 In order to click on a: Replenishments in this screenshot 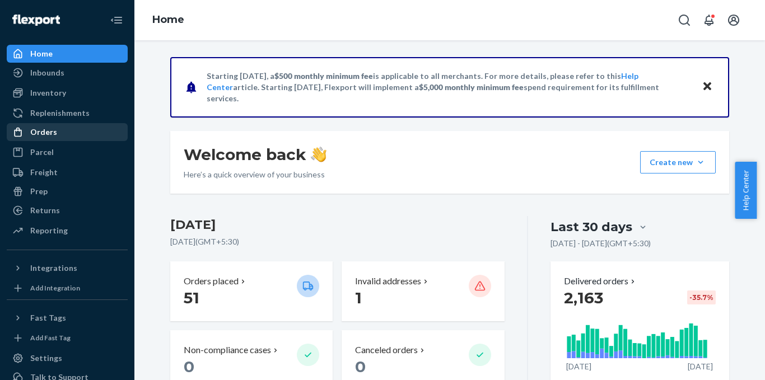, I will do `click(67, 113)`.